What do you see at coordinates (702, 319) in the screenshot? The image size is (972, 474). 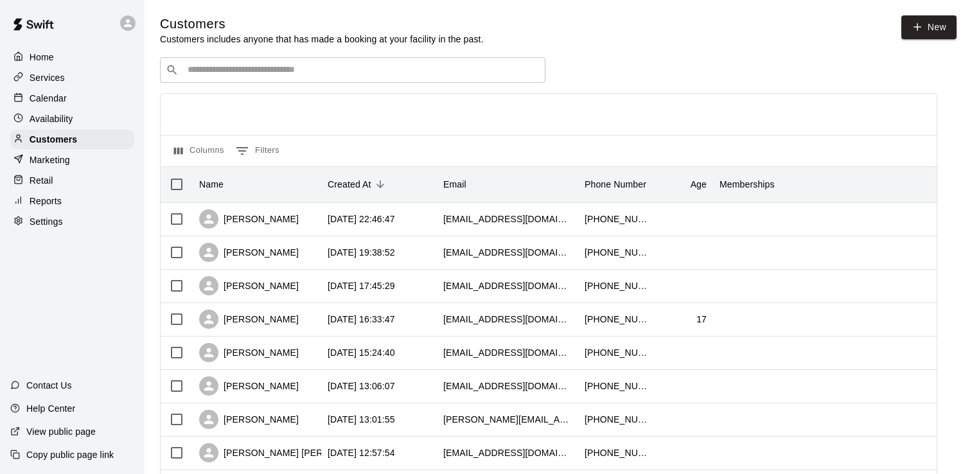 I see `div: 17` at bounding box center [702, 319].